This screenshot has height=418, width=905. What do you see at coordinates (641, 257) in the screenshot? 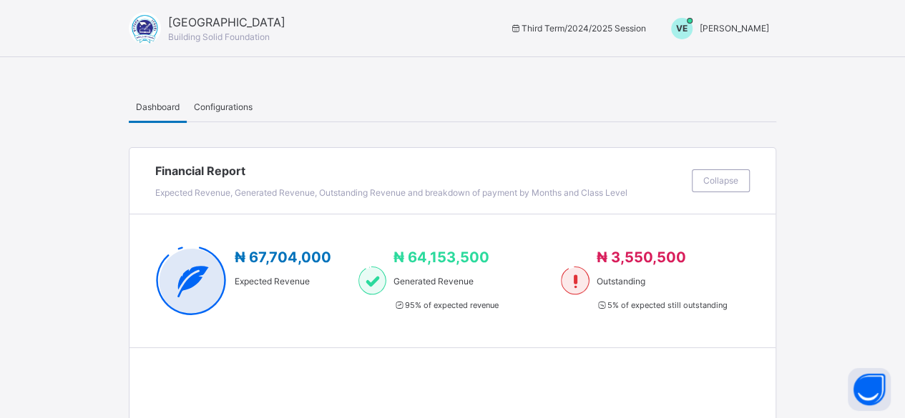
I see `span: ₦ 3,550,500` at bounding box center [641, 257].